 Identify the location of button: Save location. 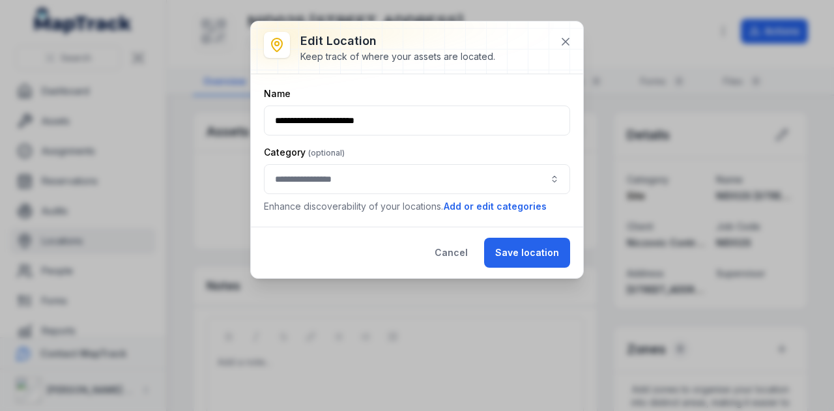
(527, 253).